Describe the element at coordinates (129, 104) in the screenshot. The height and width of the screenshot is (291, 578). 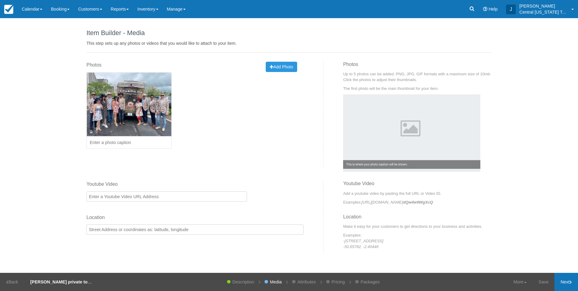
I see `img: 2143-1` at that location.